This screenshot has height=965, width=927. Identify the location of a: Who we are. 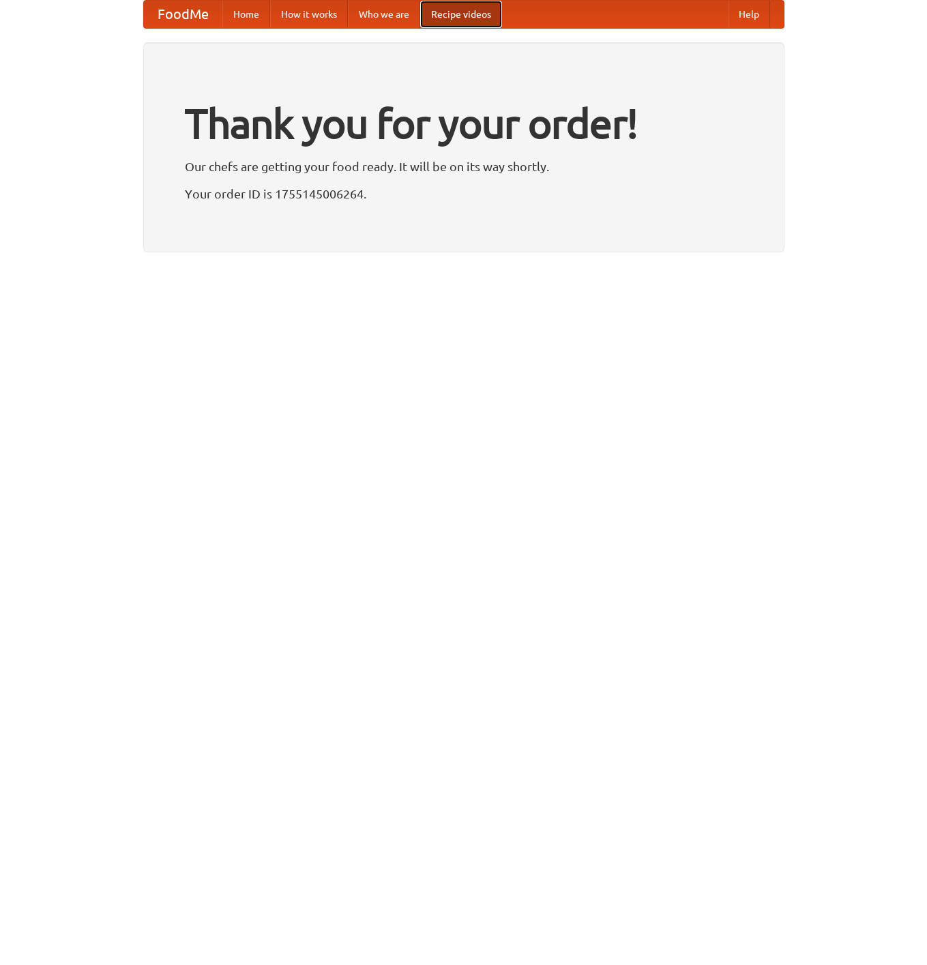
(384, 14).